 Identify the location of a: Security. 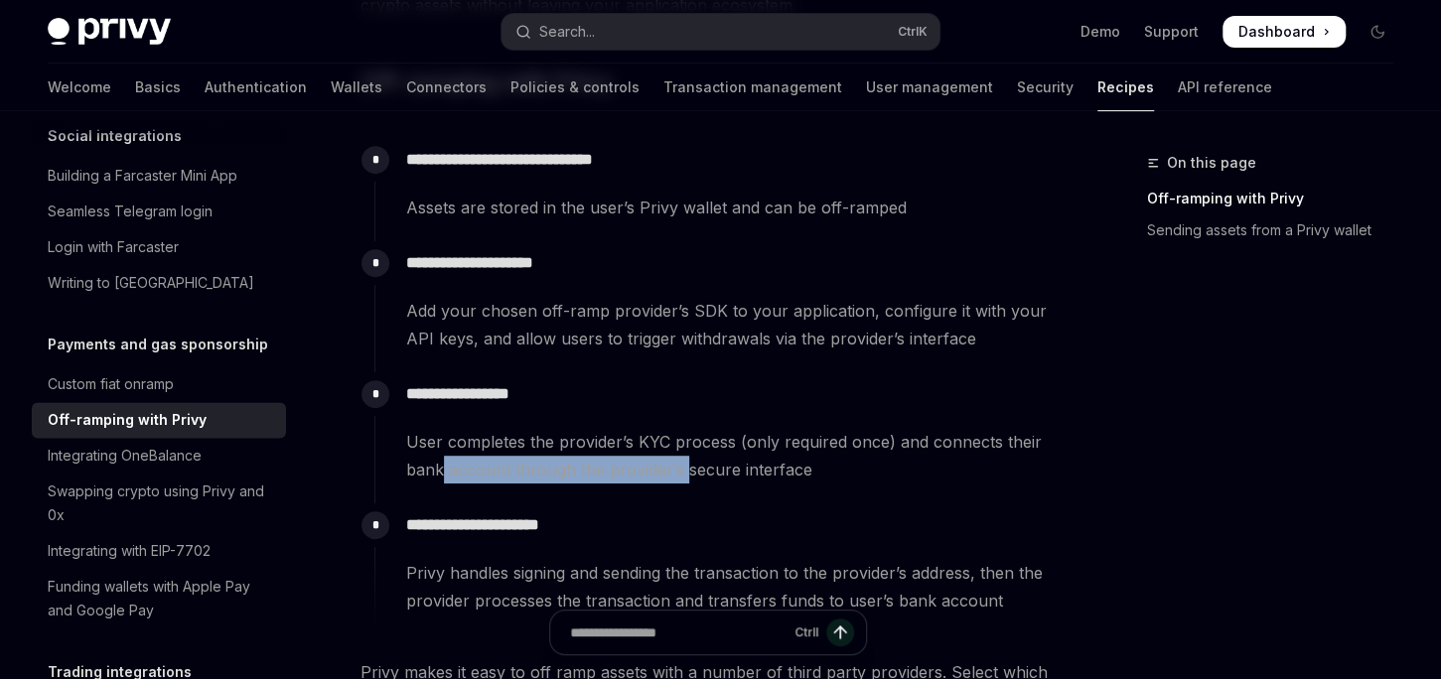
(1045, 87).